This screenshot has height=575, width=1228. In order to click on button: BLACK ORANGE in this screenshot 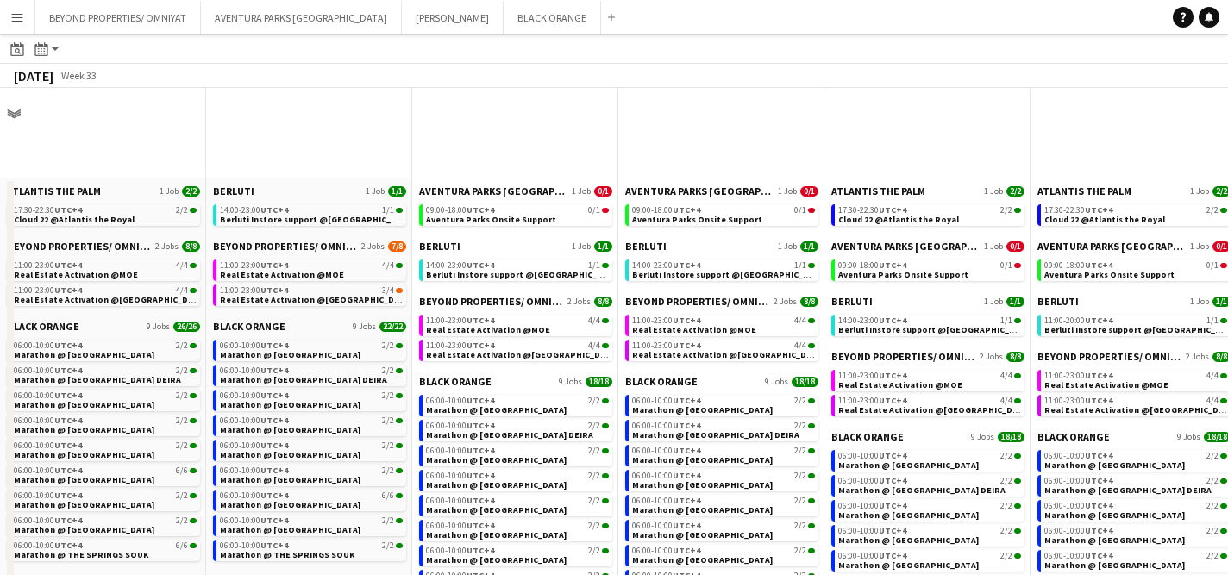, I will do `click(552, 17)`.